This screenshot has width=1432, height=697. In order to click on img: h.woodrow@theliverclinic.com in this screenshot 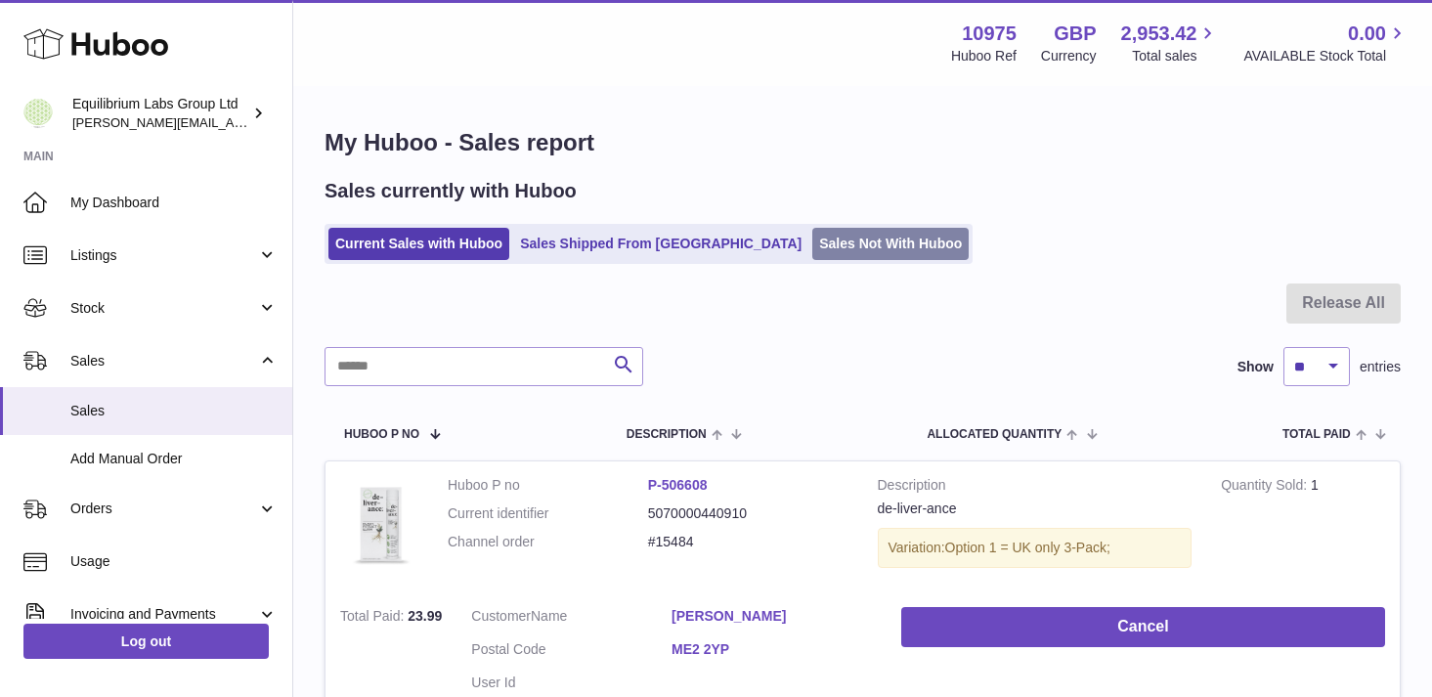, I will do `click(38, 113)`.